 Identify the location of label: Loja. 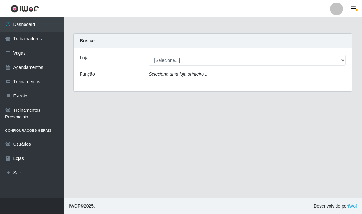
(84, 58).